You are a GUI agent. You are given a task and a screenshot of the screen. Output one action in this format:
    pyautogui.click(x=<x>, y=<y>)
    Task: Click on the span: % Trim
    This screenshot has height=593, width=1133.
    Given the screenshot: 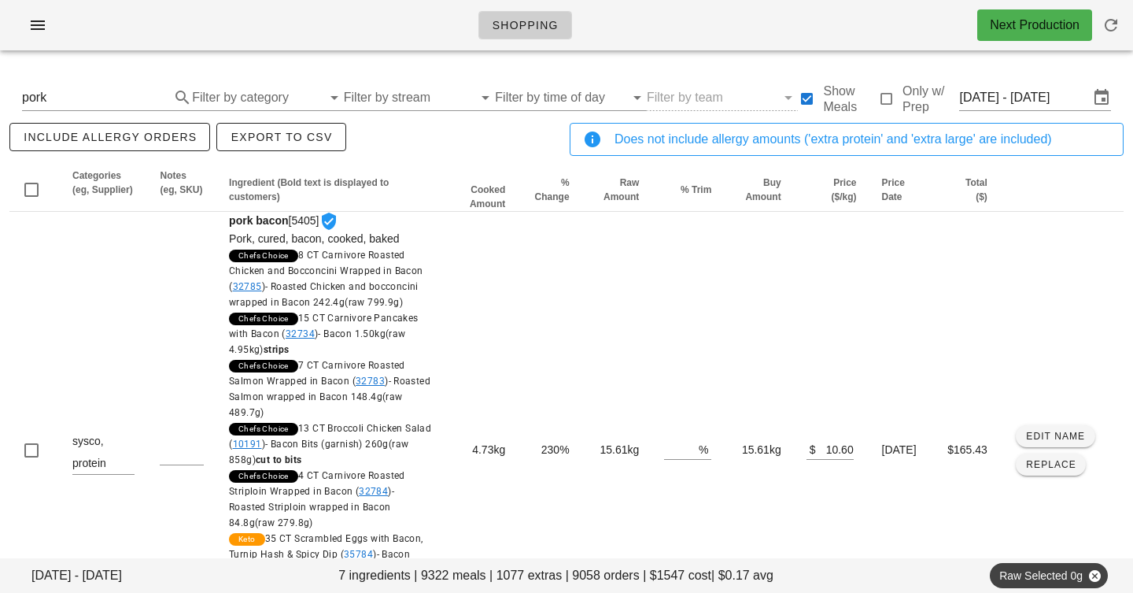 What is the action you would take?
    pyautogui.click(x=696, y=190)
    